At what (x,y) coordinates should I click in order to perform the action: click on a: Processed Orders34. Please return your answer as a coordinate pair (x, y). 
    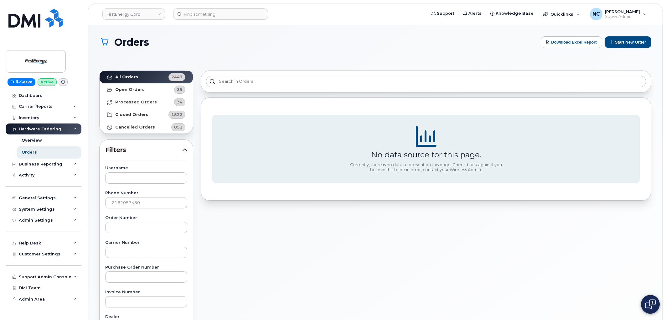
    Looking at the image, I should click on (146, 102).